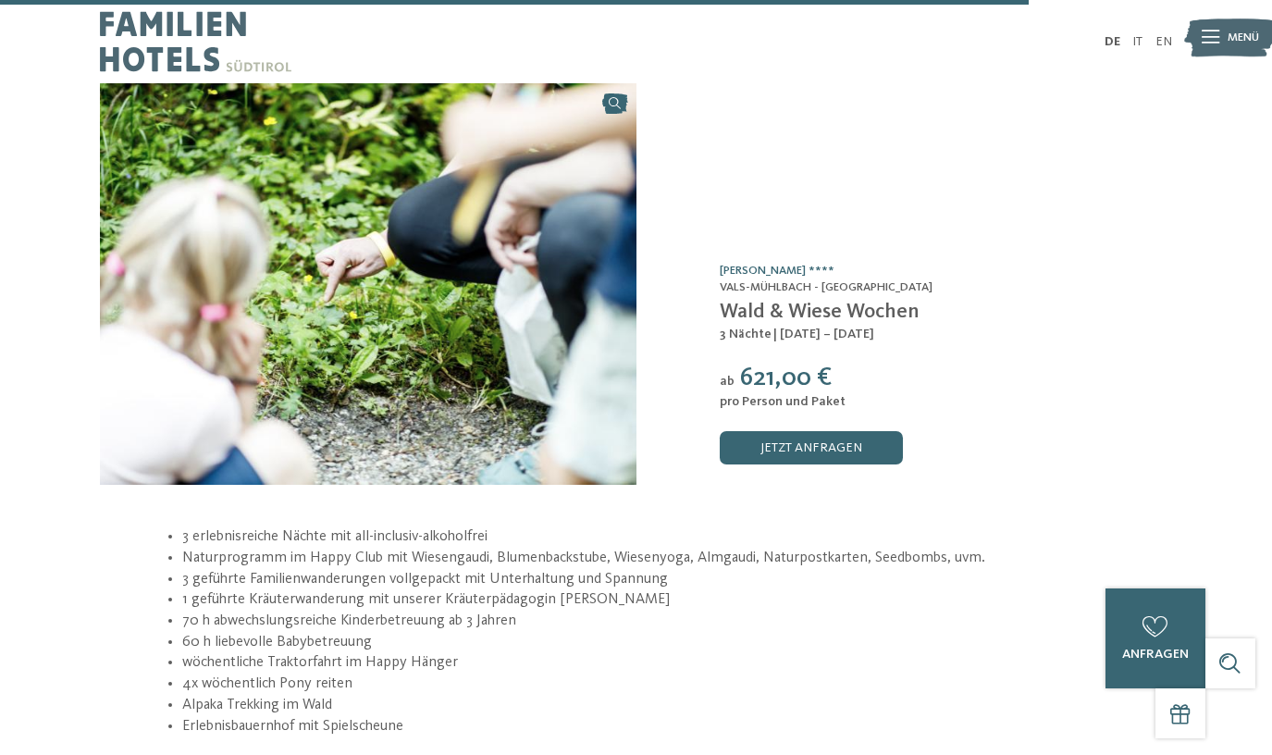  Describe the element at coordinates (746, 334) in the screenshot. I see `span: 3 Nächte` at that location.